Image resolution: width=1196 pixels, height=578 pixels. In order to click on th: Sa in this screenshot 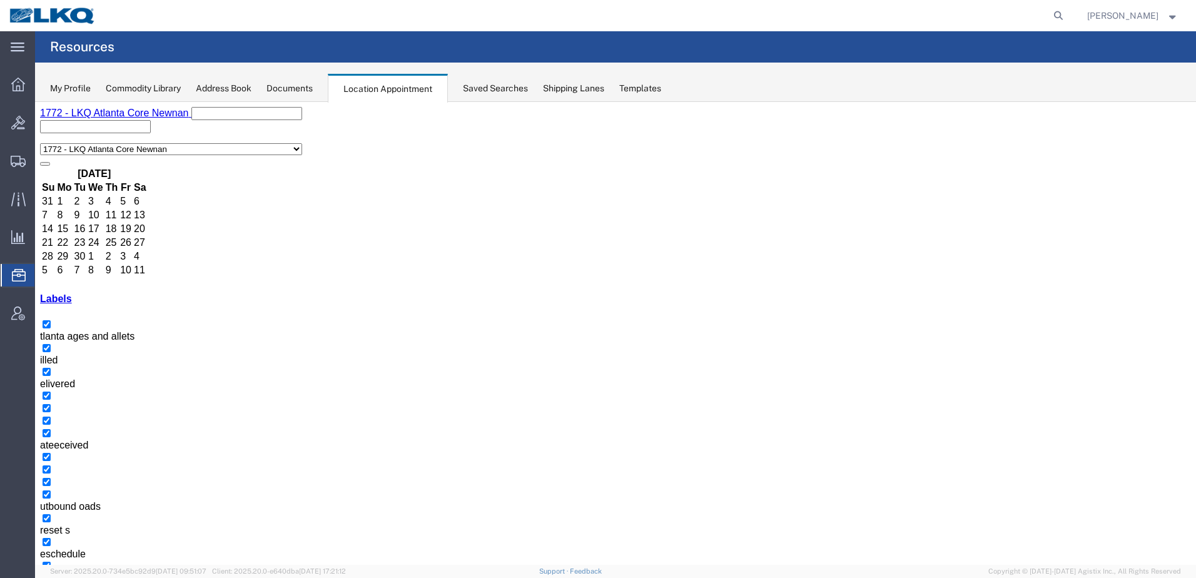, I will do `click(105, 86)`.